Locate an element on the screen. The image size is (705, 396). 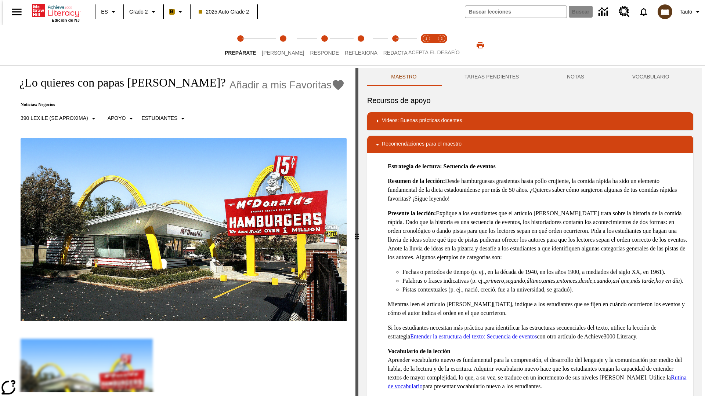
em: antes is located at coordinates (549, 281).